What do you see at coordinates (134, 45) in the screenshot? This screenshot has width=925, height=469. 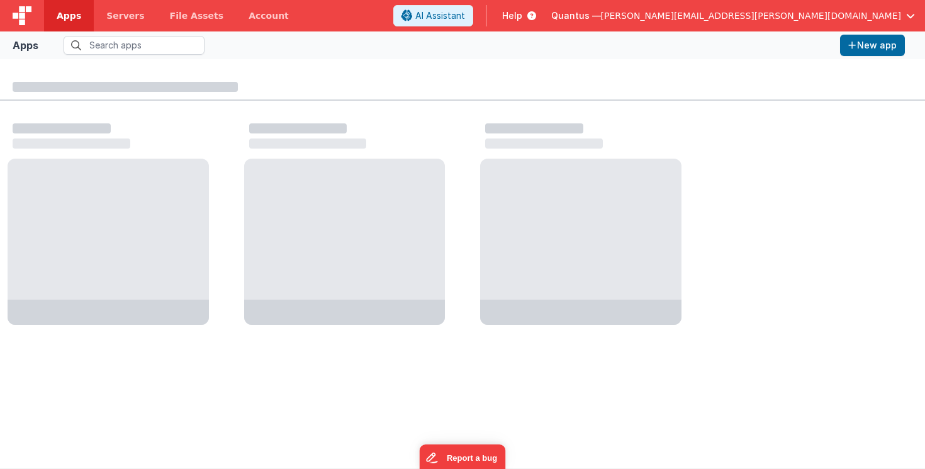 I see `input: Search apps` at bounding box center [134, 45].